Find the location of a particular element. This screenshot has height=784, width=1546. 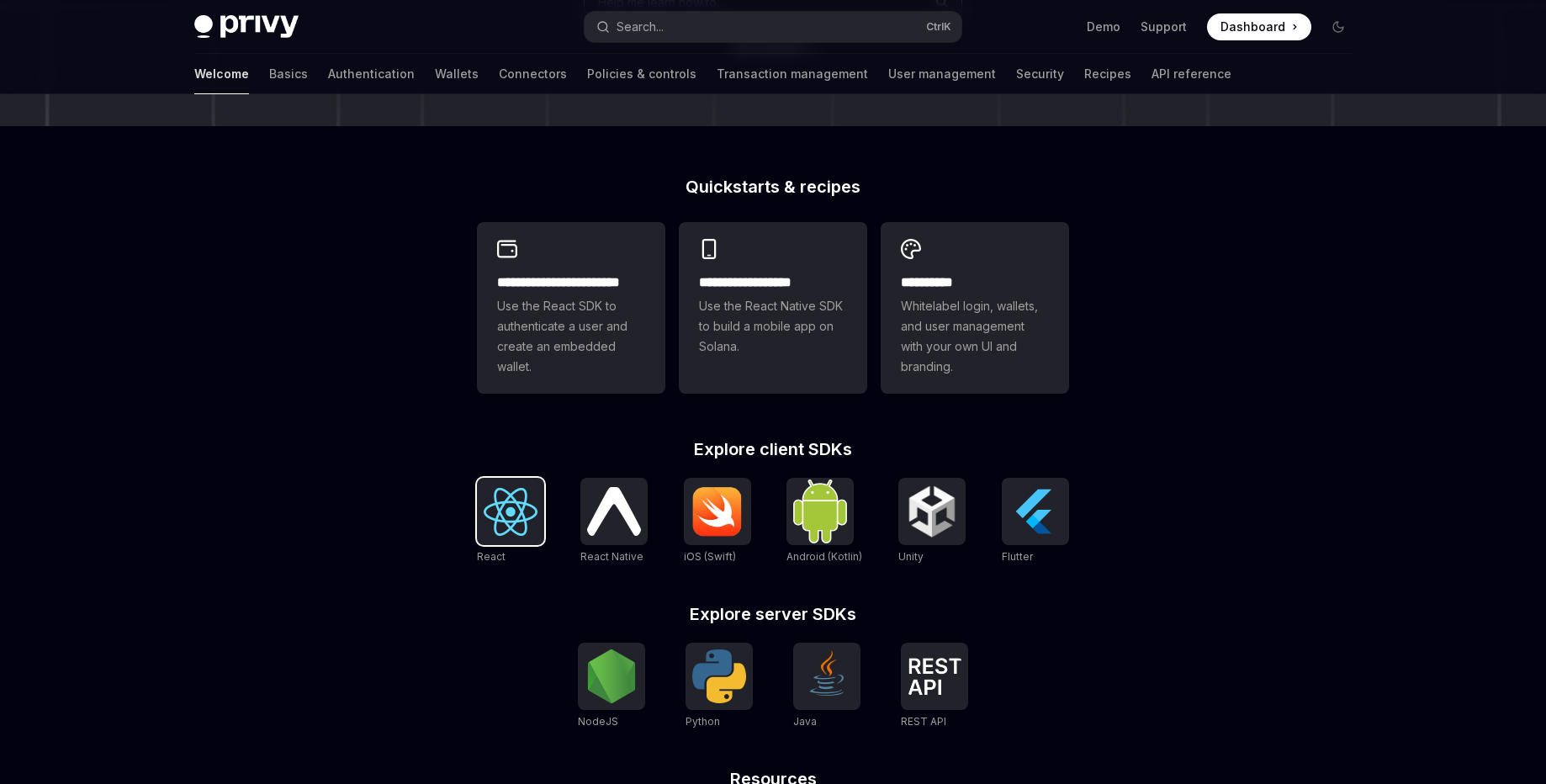

img: React Native is located at coordinates (615, 510).